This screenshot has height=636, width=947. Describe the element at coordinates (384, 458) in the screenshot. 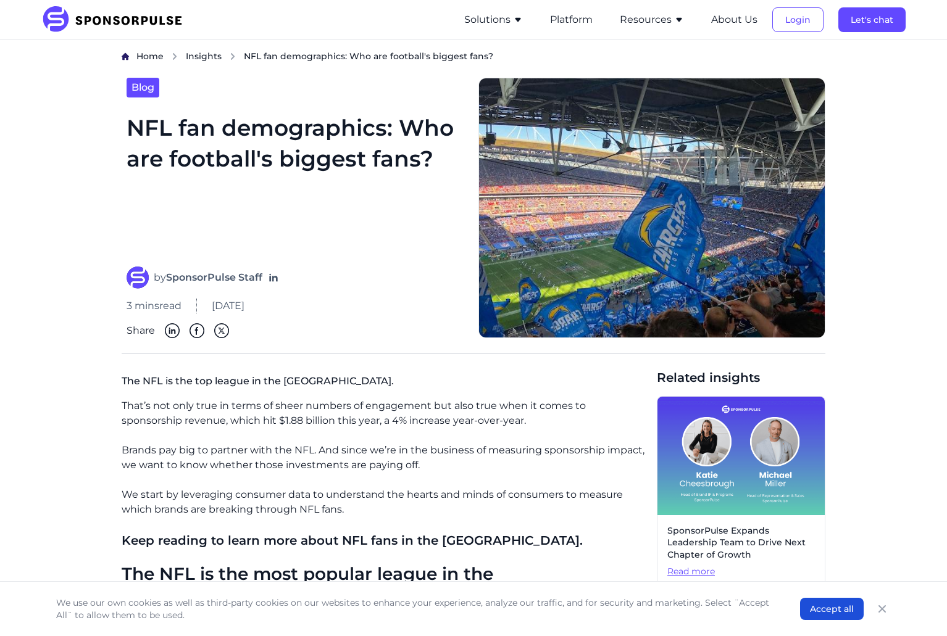

I see `p: Brands pay big to partner with the NFL. And since we’re in the business of measuring sponsorship ...` at that location.